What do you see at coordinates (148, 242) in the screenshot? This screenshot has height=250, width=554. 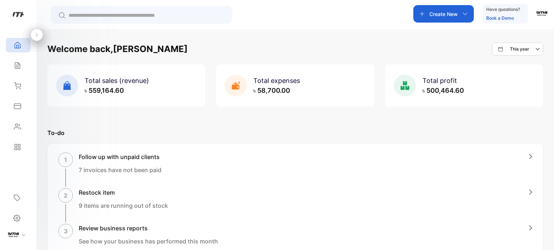 I see `p: See how your business has performed this month` at bounding box center [148, 242].